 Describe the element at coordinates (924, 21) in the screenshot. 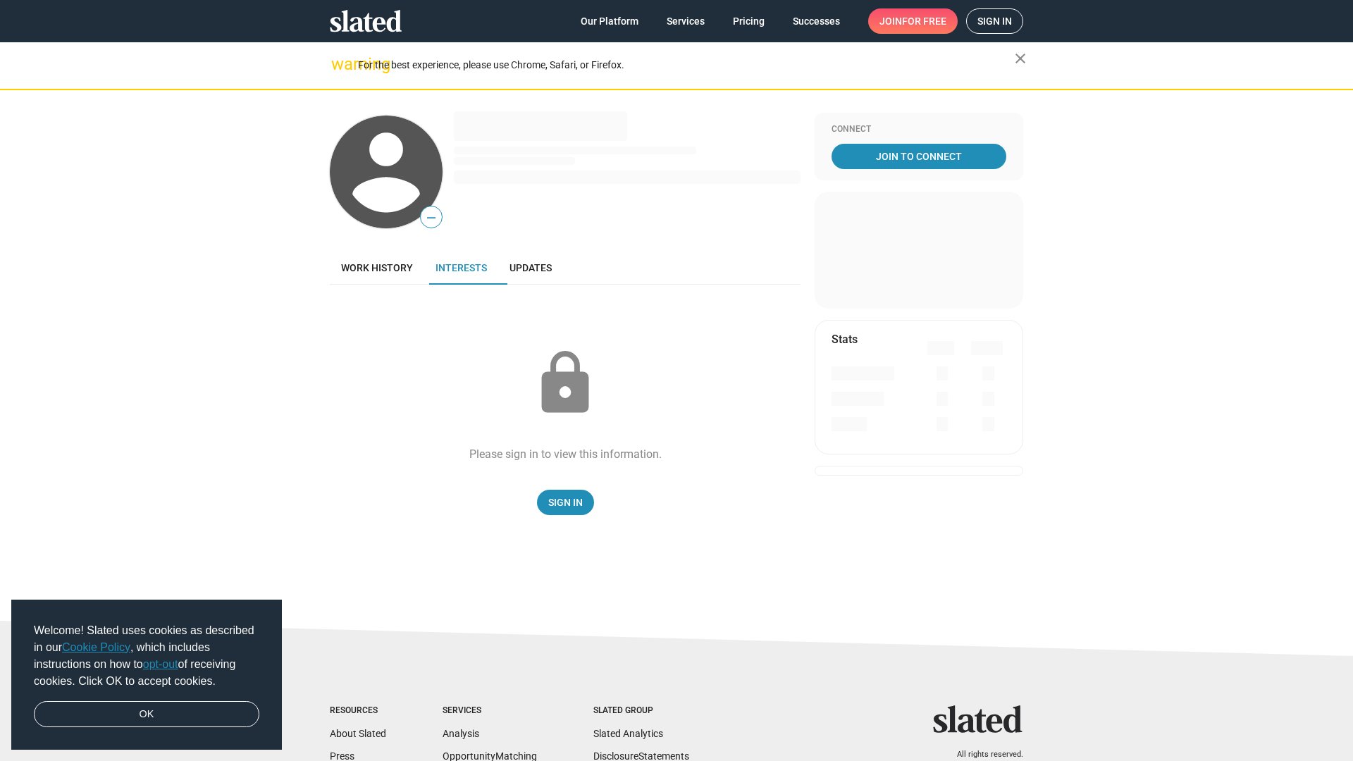

I see `span: for free` at that location.